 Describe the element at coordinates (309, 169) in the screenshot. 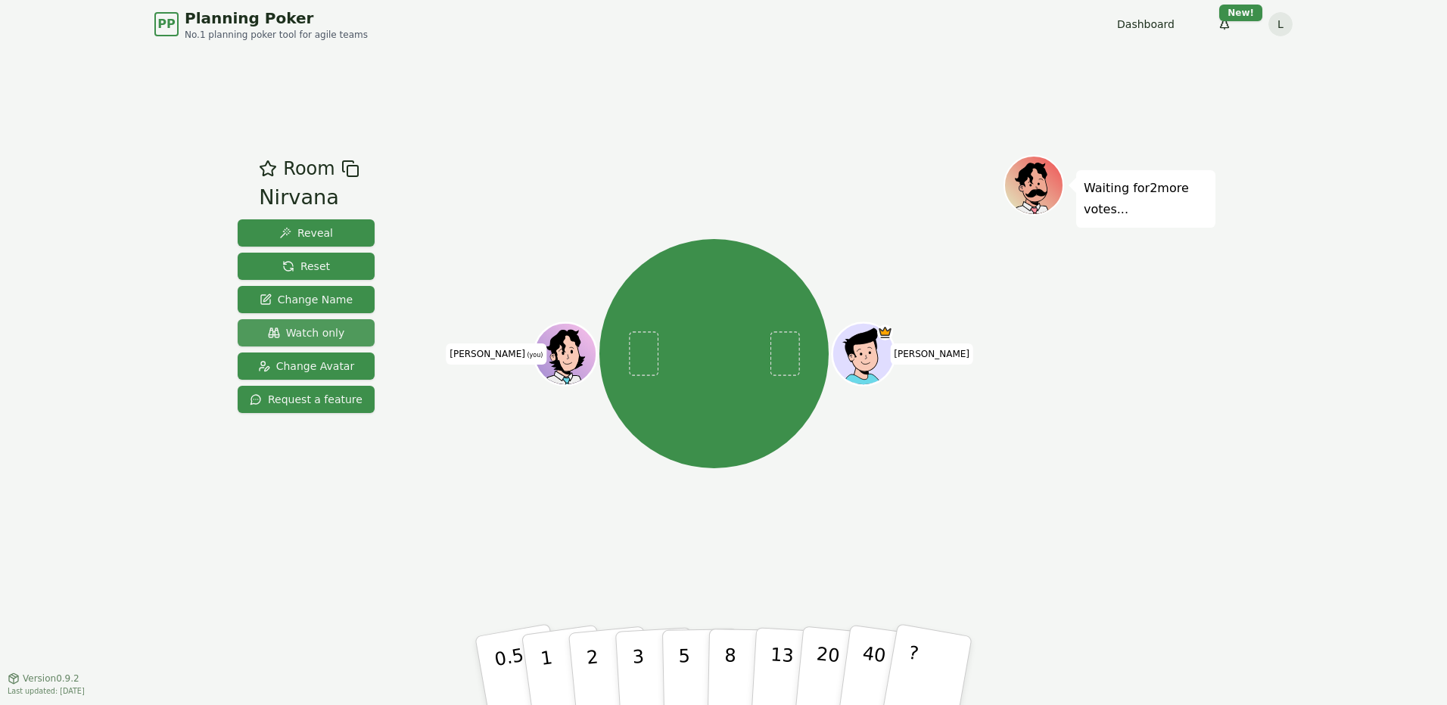

I see `span: Room` at that location.